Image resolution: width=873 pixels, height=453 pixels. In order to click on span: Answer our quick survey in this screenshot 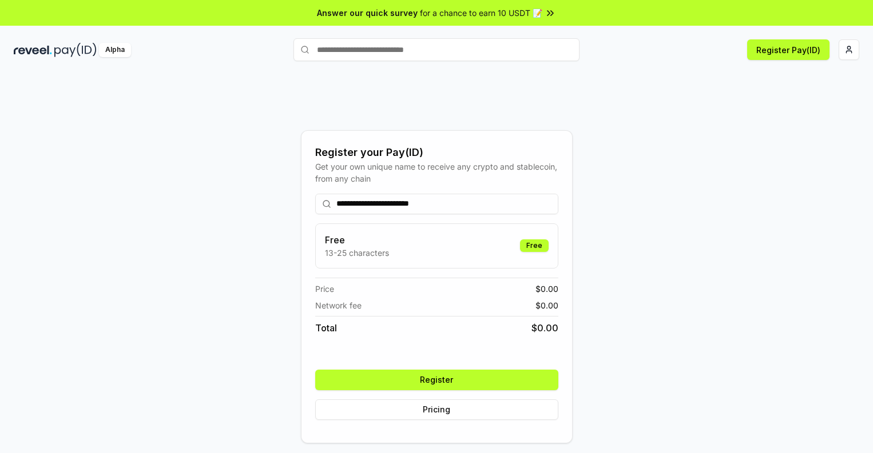, I will do `click(367, 13)`.